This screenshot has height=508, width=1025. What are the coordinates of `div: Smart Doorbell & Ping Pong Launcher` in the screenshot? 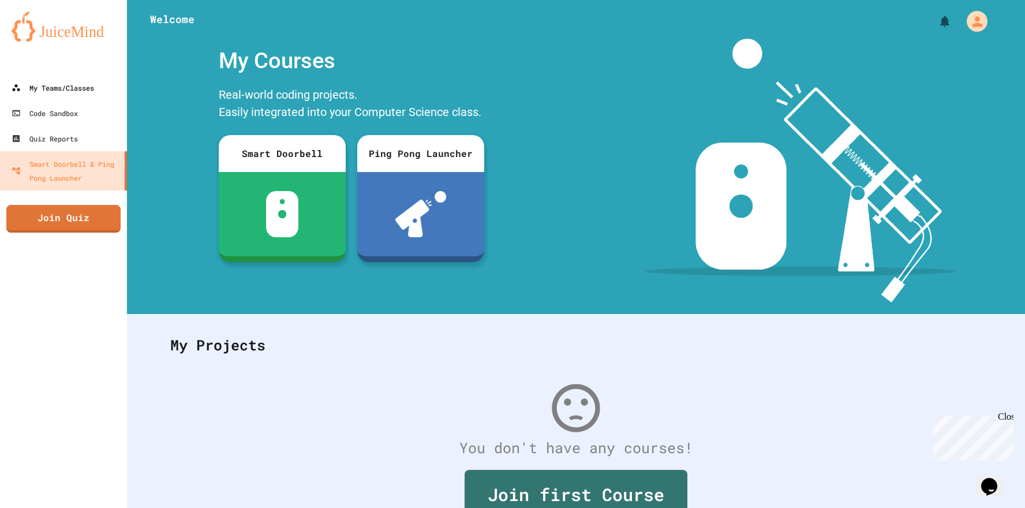 It's located at (66, 171).